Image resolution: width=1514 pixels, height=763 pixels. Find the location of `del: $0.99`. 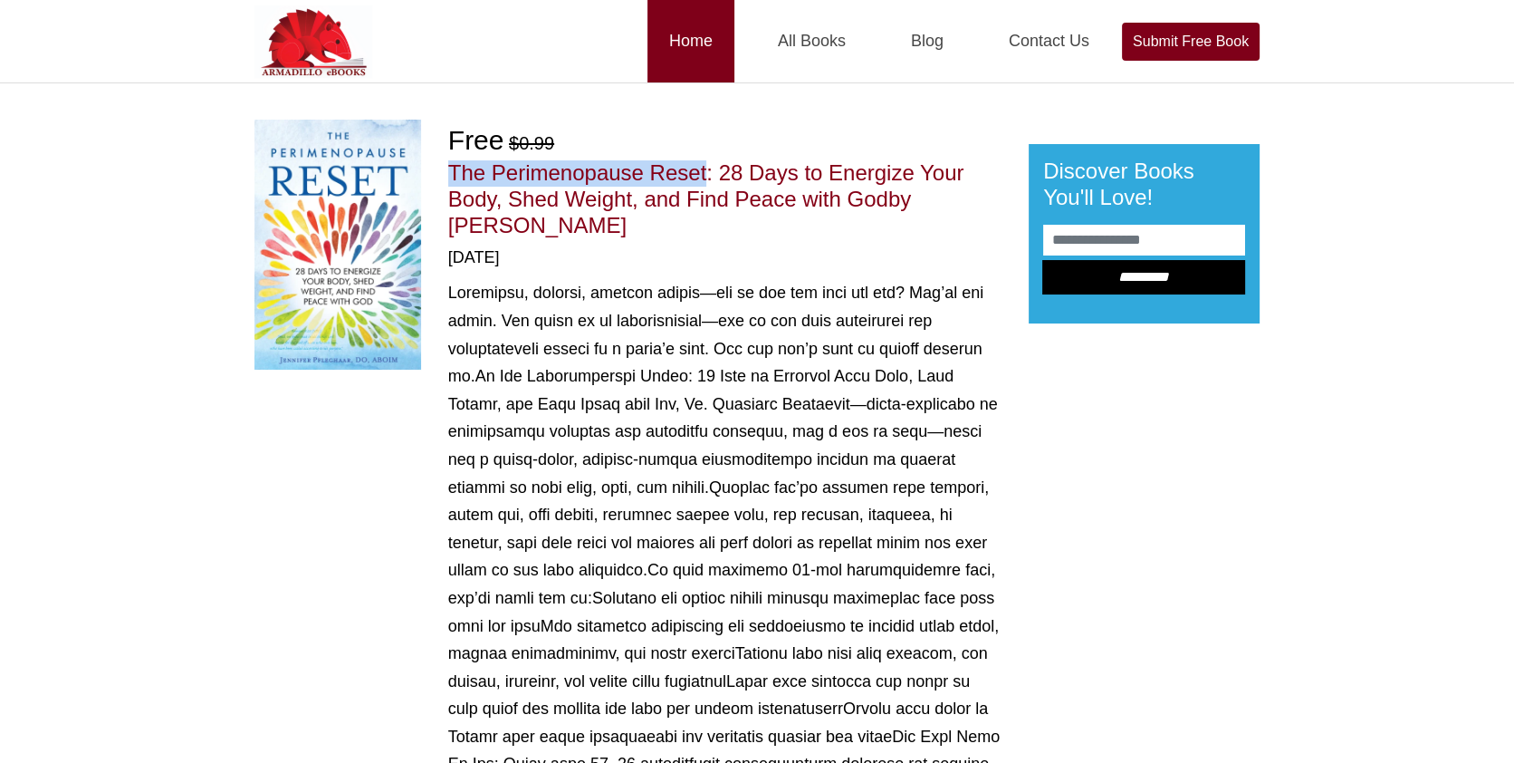

del: $0.99 is located at coordinates (532, 143).